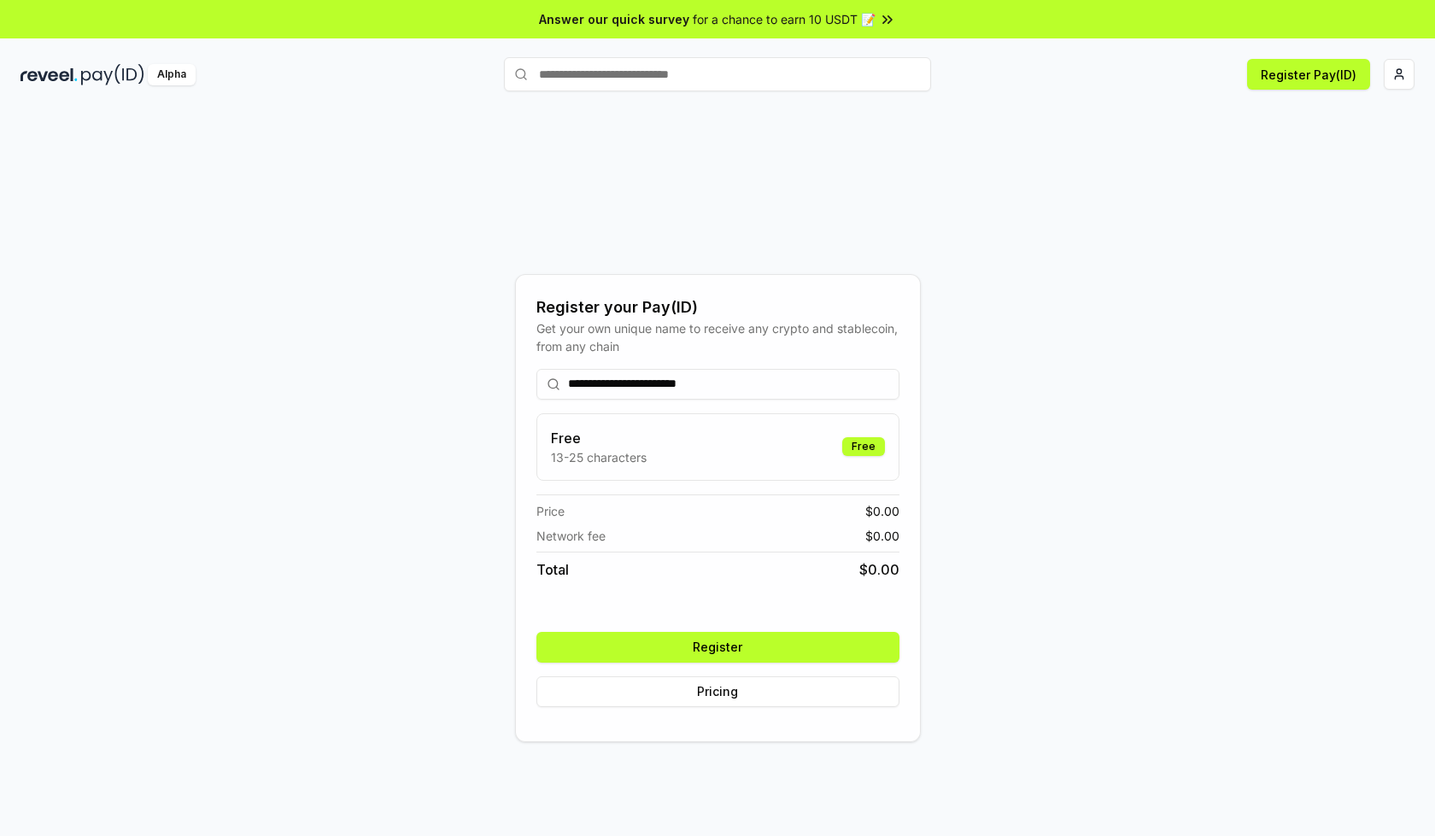 The height and width of the screenshot is (836, 1435). What do you see at coordinates (113, 74) in the screenshot?
I see `img: pay_id` at bounding box center [113, 74].